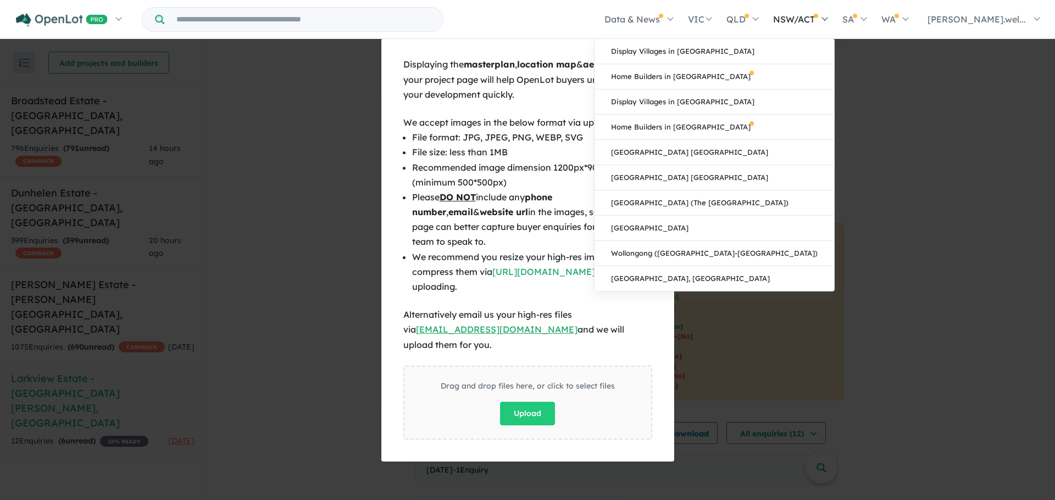 The height and width of the screenshot is (500, 1055). What do you see at coordinates (532, 220) in the screenshot?
I see `li: Please include any , & in the images, so the project page can better capture buyer enquiries for ...` at bounding box center [532, 220].